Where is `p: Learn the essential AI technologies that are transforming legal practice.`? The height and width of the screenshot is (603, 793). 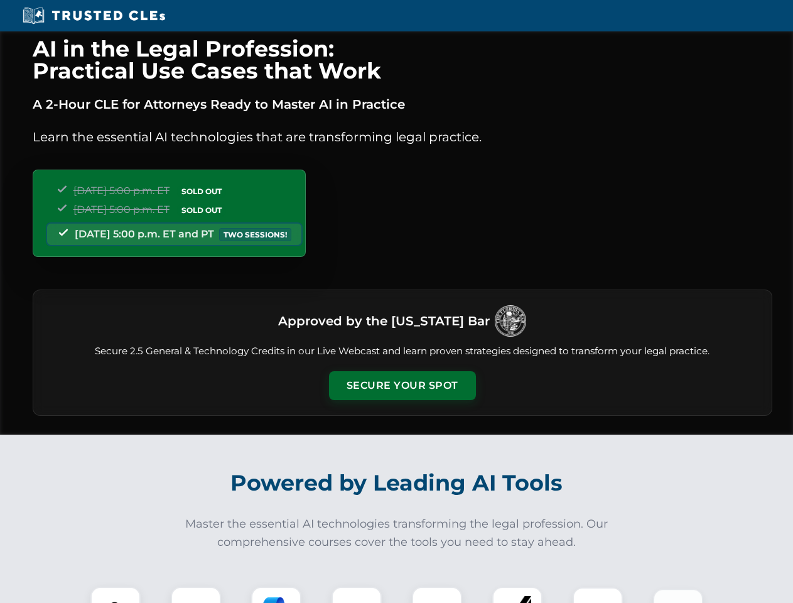 p: Learn the essential AI technologies that are transforming legal practice. is located at coordinates (403, 137).